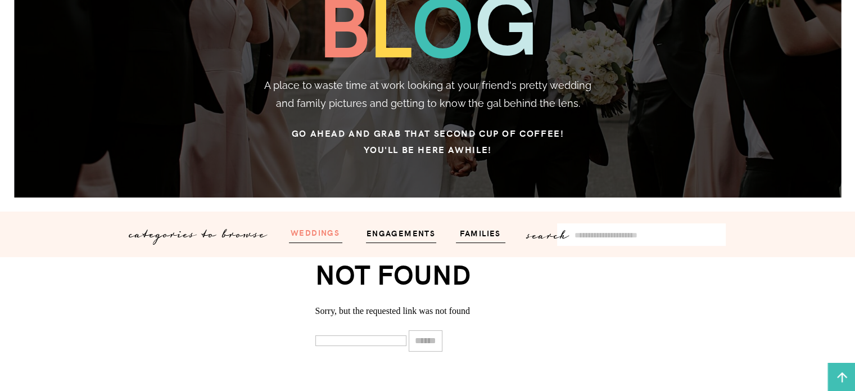 The width and height of the screenshot is (855, 391). I want to click on h1: Not Found, so click(428, 273).